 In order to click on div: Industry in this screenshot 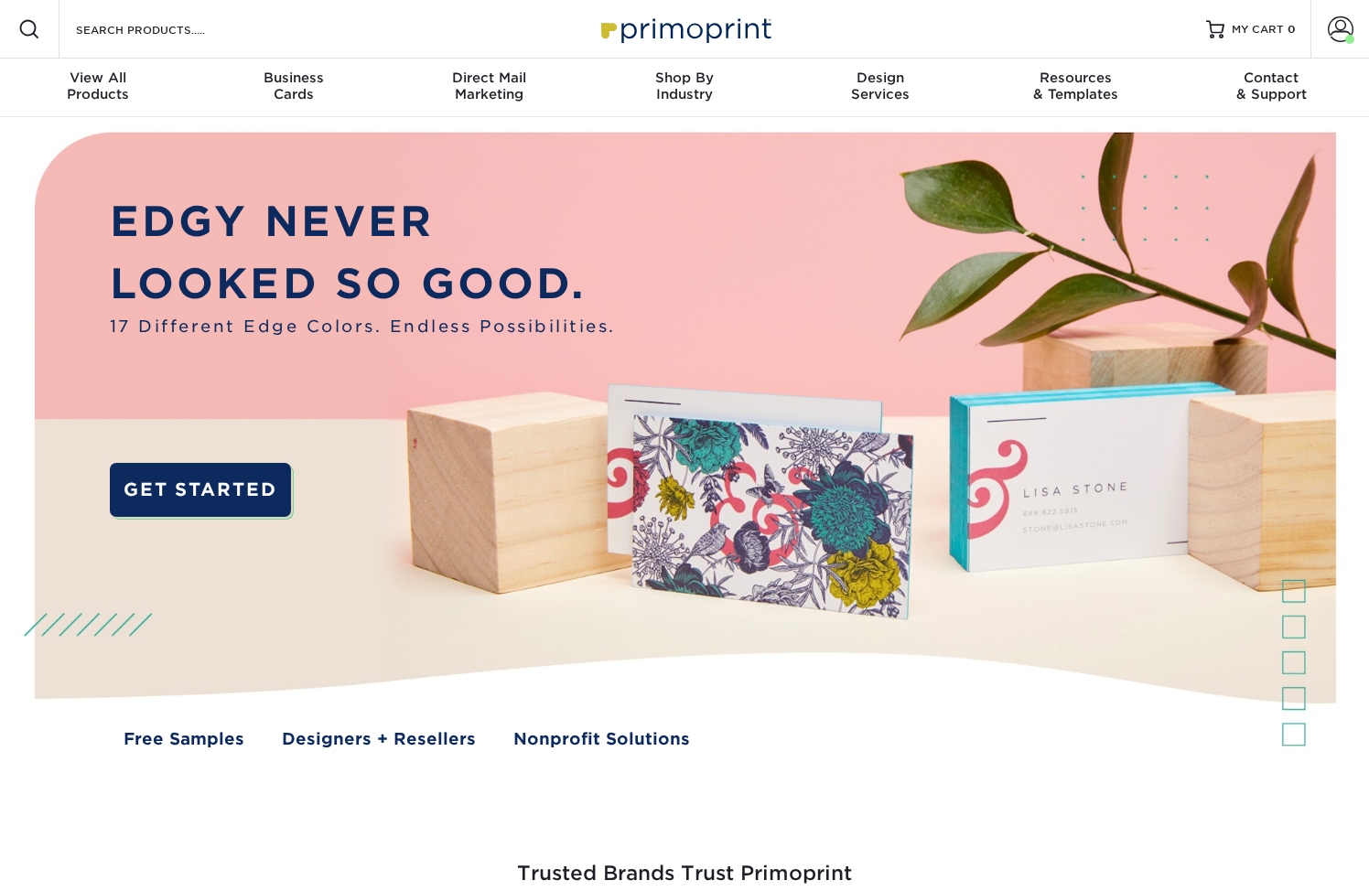, I will do `click(684, 86)`.